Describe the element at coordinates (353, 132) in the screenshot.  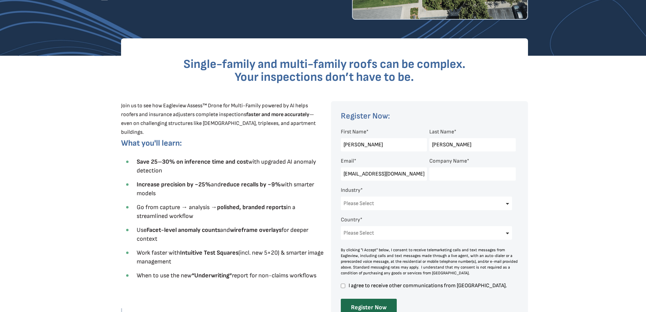
I see `span: First Name` at that location.